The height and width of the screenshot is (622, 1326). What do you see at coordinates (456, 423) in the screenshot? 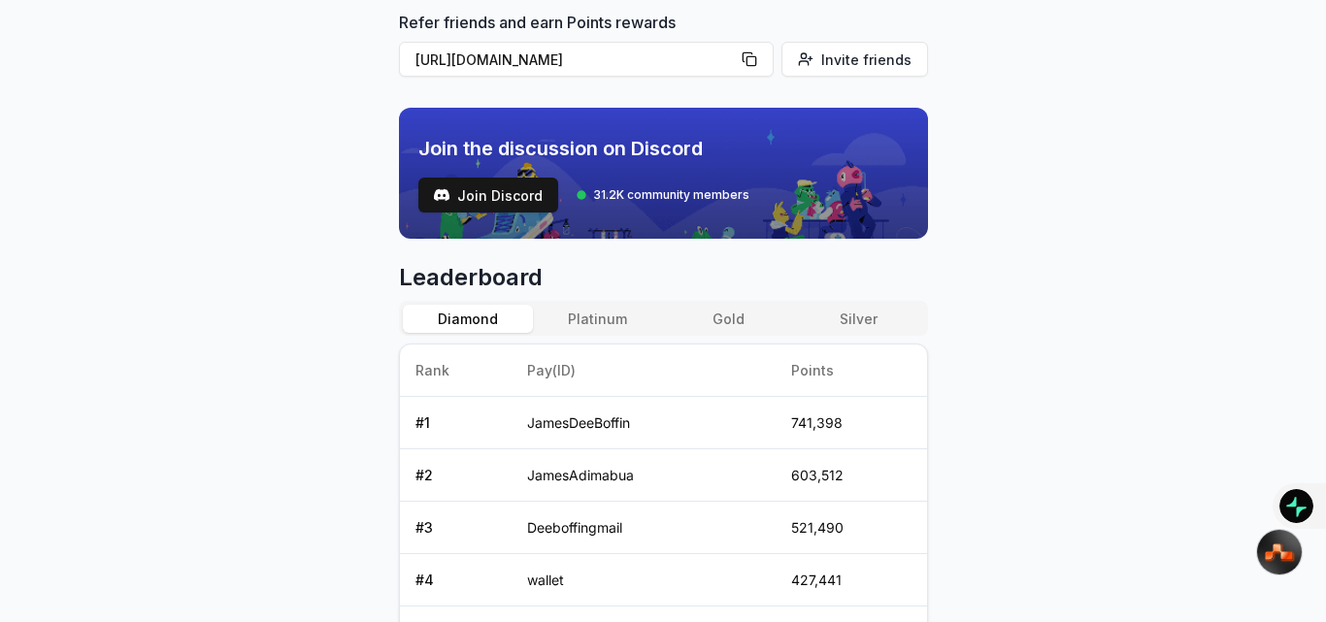
I see `td: # 1` at bounding box center [456, 423].